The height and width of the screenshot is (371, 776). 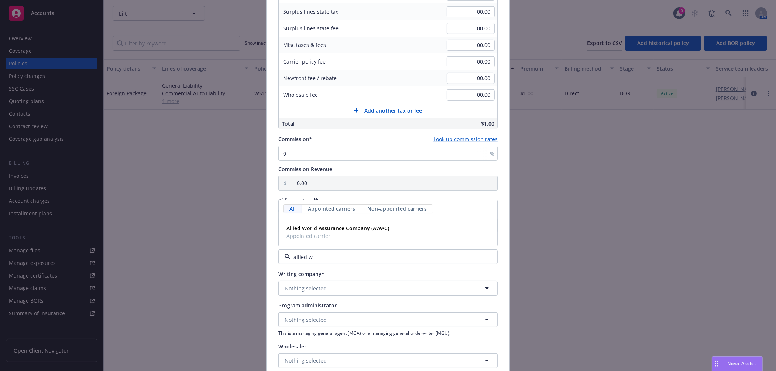 I want to click on button: Add another tax or fee, so click(x=388, y=110).